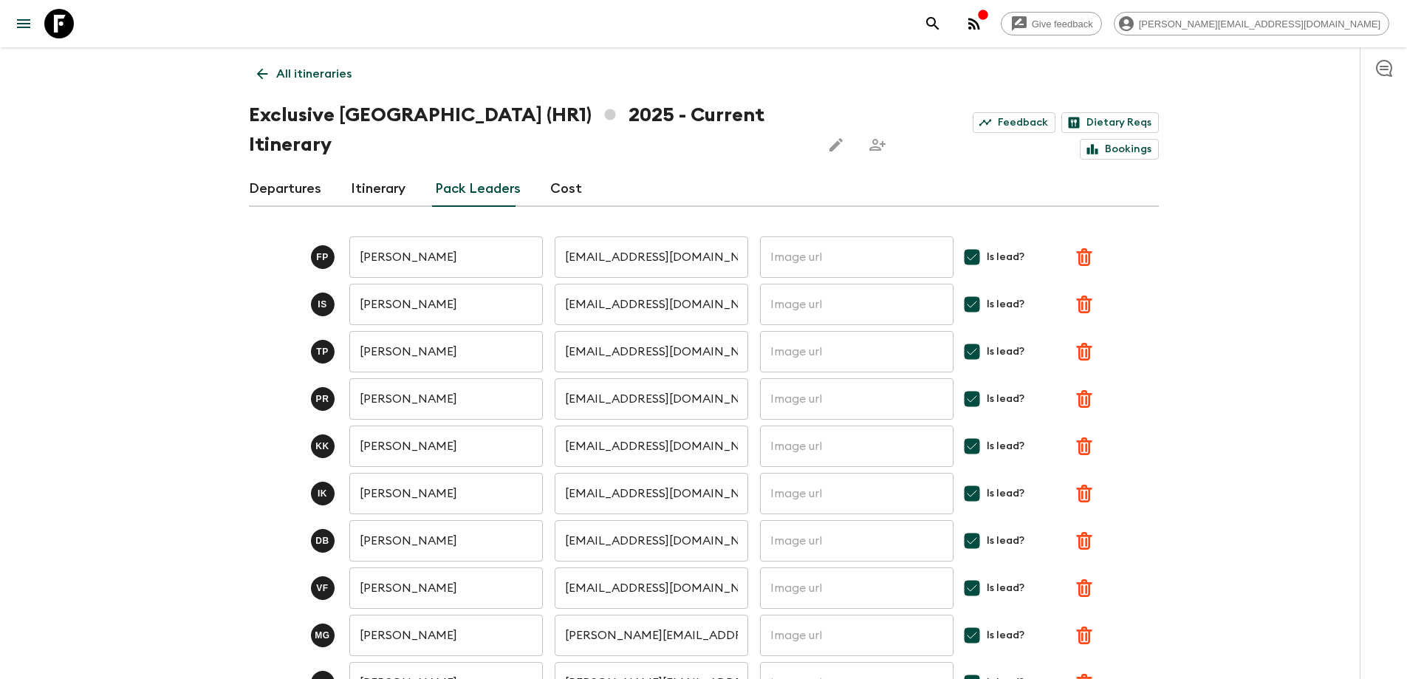  Describe the element at coordinates (478, 189) in the screenshot. I see `a: Pack Leaders` at that location.